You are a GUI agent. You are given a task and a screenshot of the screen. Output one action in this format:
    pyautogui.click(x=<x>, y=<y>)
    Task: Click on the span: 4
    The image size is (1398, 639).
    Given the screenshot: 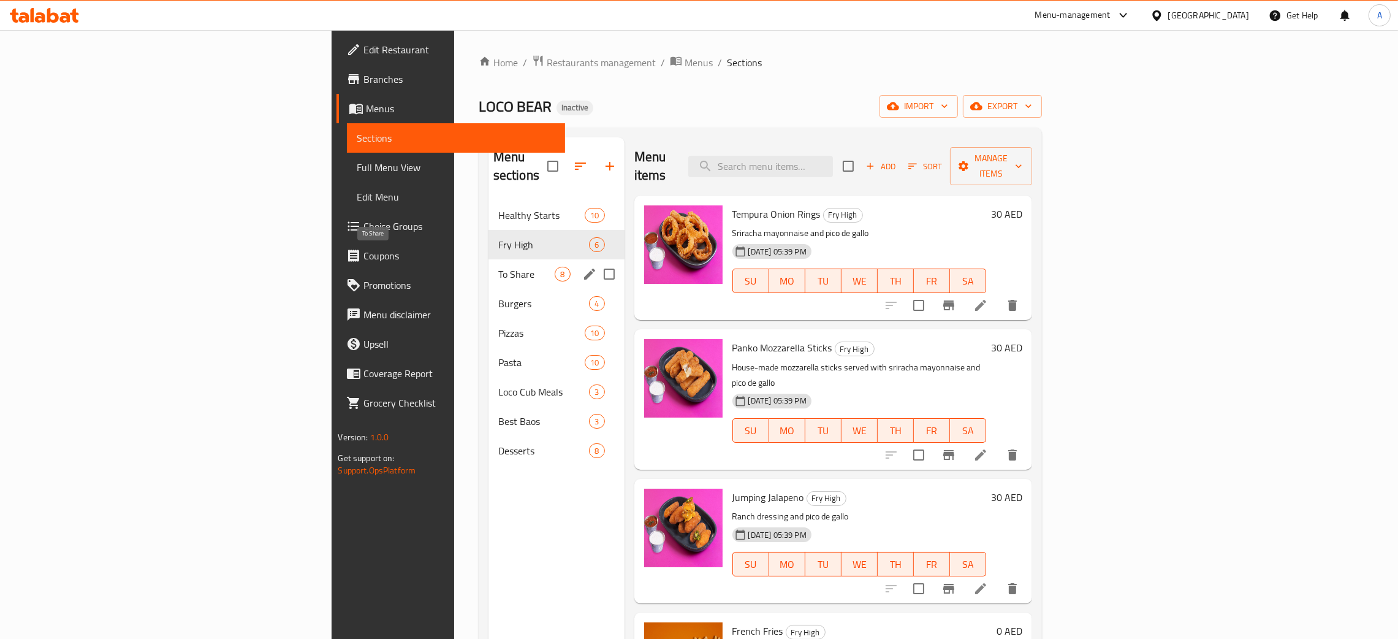 What is the action you would take?
    pyautogui.click(x=596, y=303)
    